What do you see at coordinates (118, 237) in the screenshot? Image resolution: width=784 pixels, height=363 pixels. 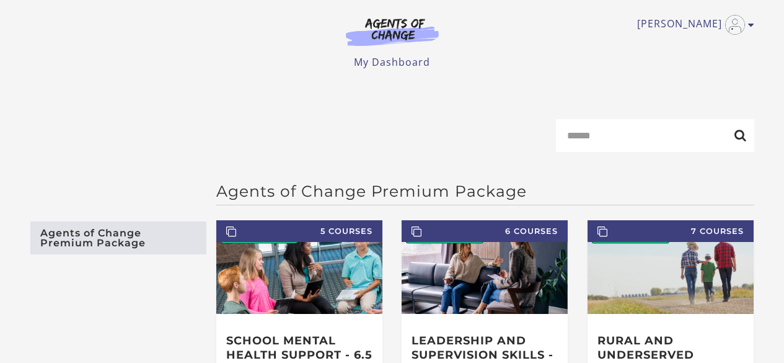 I see `a: Agents of Change Premium Package` at bounding box center [118, 237].